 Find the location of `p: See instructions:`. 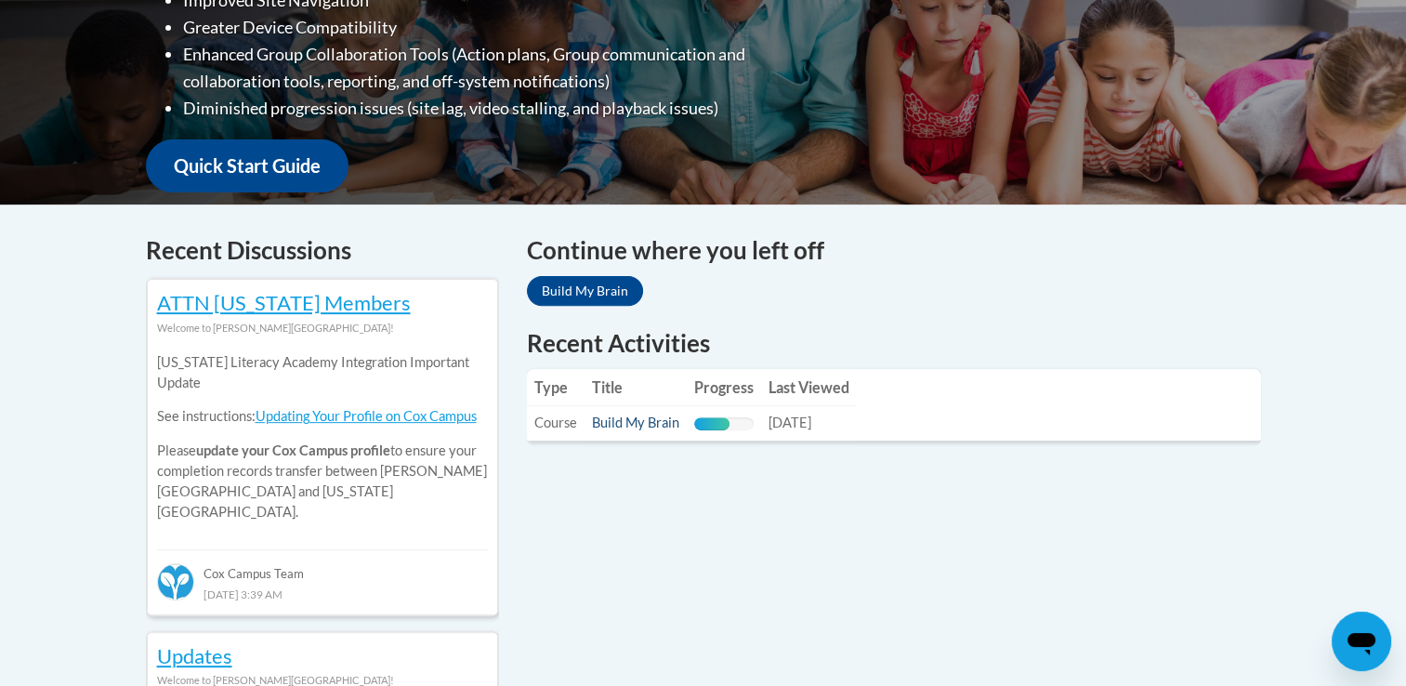

p: See instructions: is located at coordinates (322, 416).